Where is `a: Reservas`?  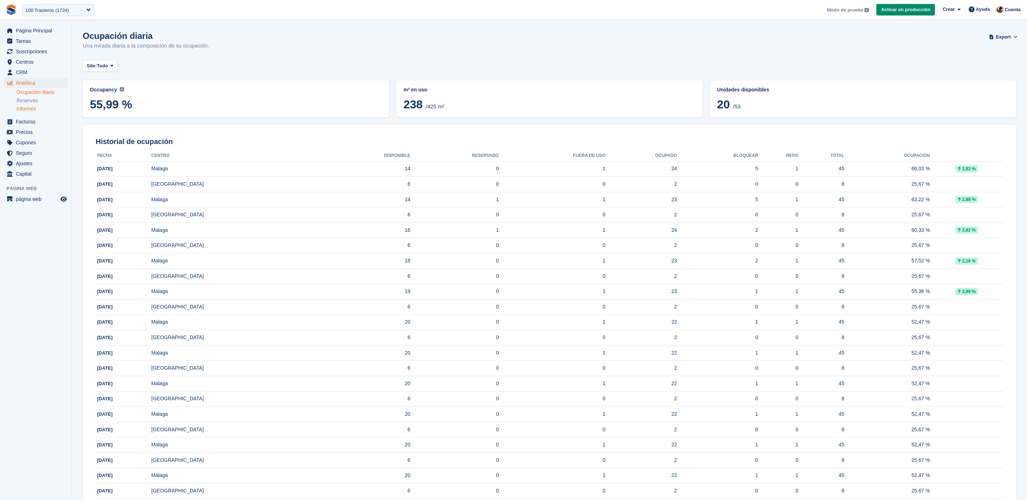
a: Reservas is located at coordinates (42, 100).